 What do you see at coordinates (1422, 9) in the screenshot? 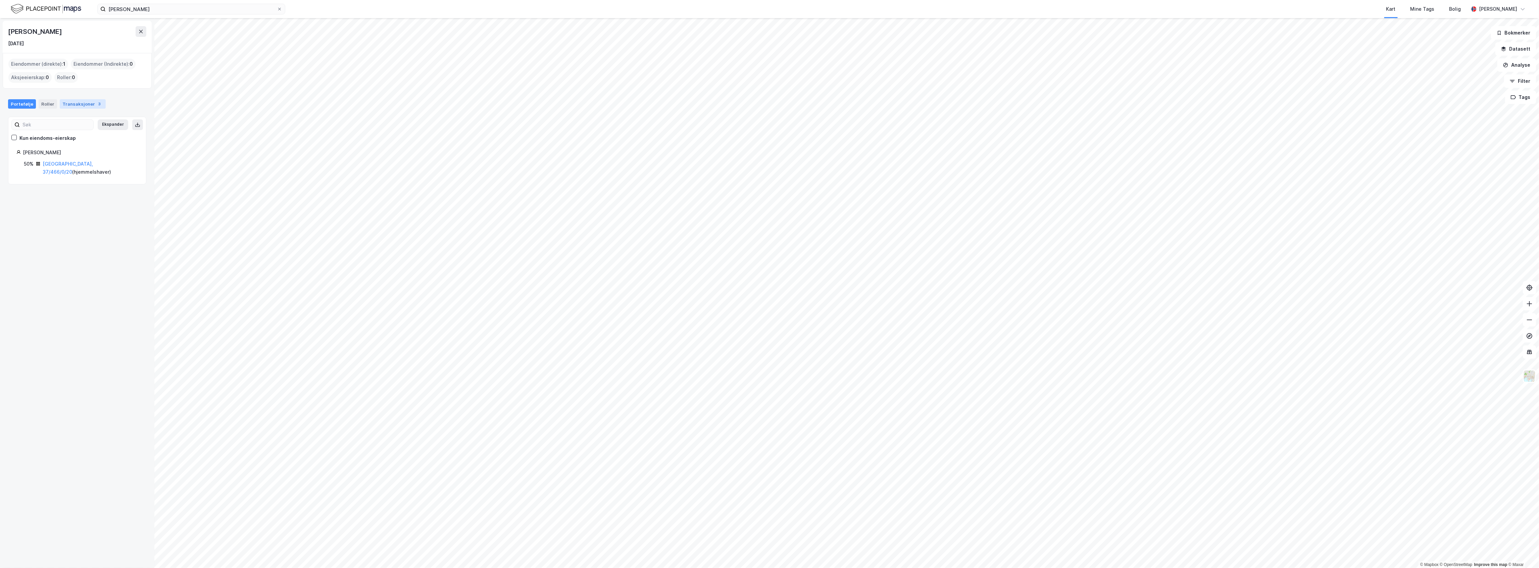
I see `div: Mine Tags` at bounding box center [1422, 9].